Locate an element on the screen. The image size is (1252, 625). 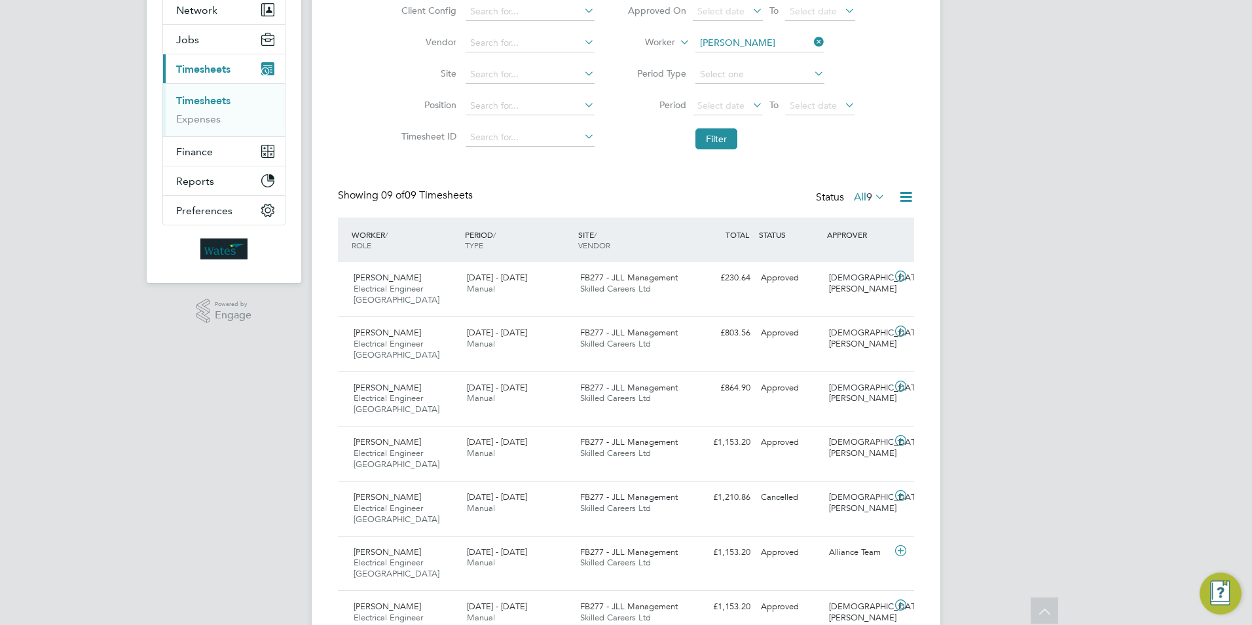
span: Network is located at coordinates (197, 10).